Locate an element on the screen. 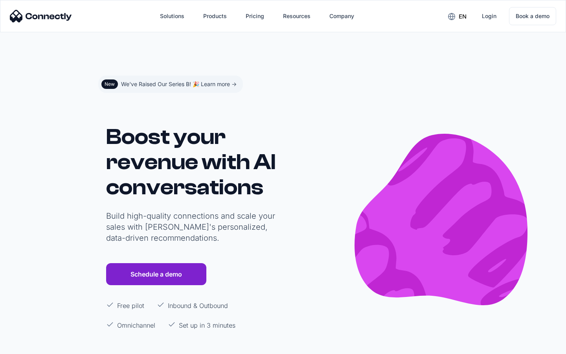  div: Products is located at coordinates (215, 16).